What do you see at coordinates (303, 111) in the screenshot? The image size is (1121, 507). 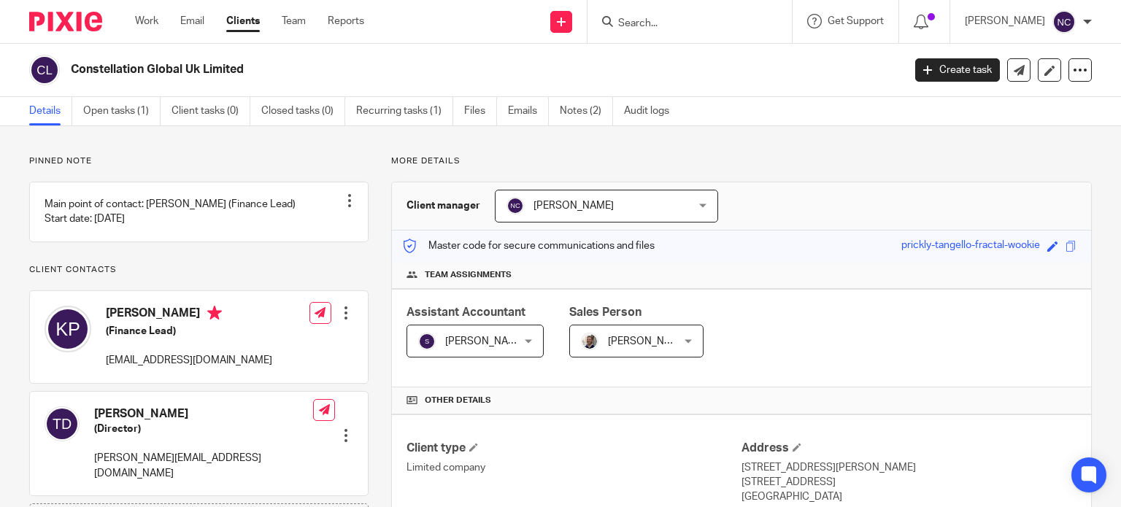 I see `a: Closed tasks (0)` at bounding box center [303, 111].